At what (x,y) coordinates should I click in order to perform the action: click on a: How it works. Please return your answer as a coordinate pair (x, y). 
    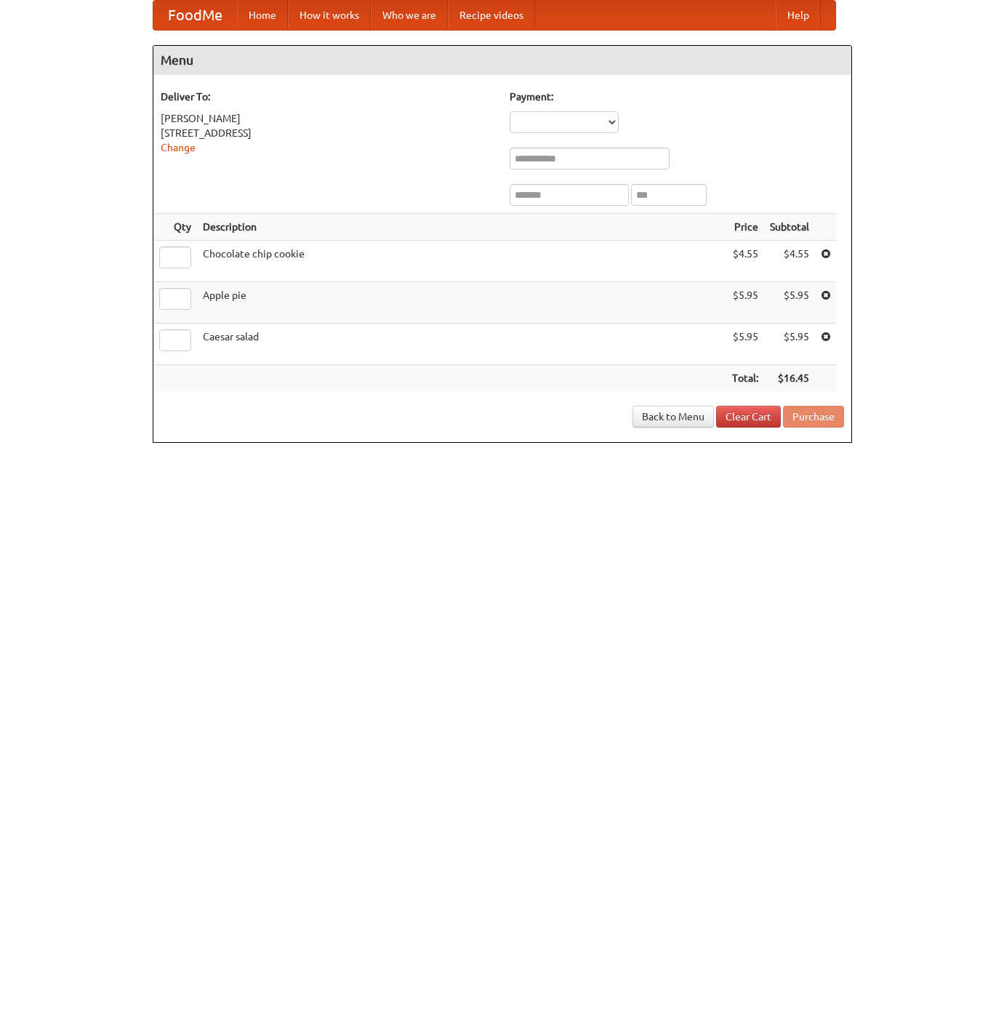
    Looking at the image, I should click on (329, 15).